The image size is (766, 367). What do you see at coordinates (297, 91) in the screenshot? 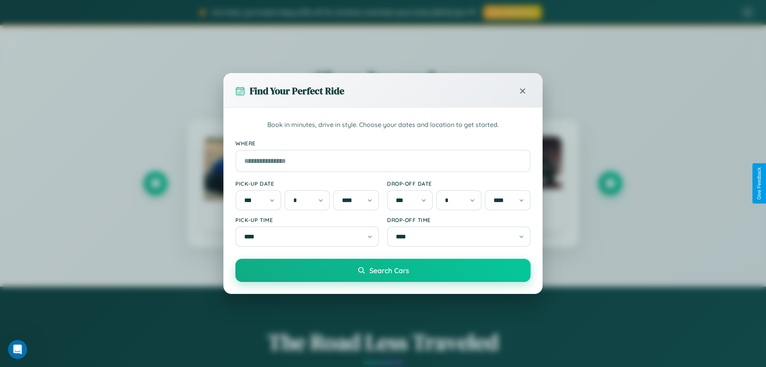
I see `h3: Find Your Perfect Ride` at bounding box center [297, 91].